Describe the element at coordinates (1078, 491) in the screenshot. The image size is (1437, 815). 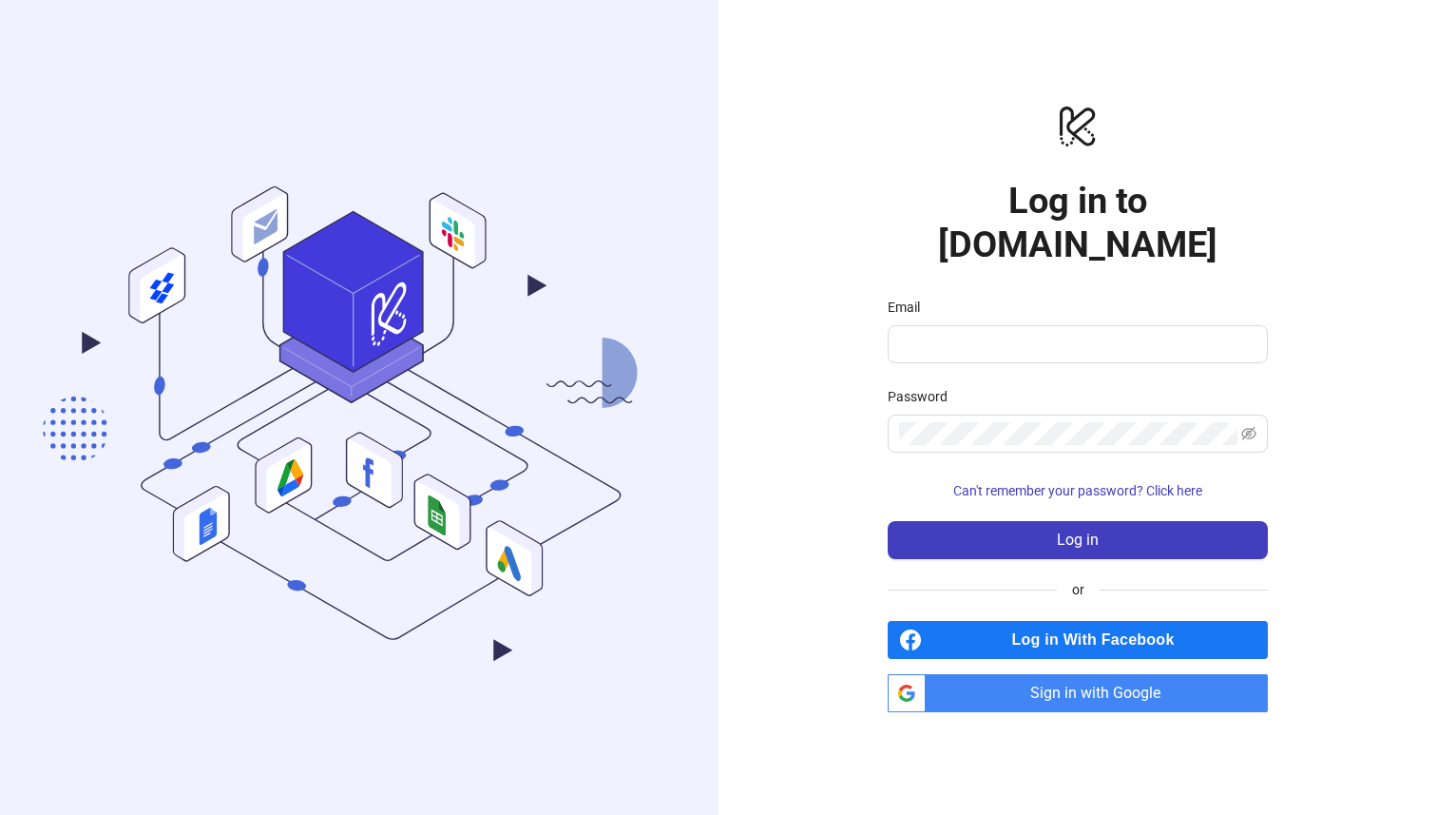
I see `span: Can't remember your password? Click here` at that location.